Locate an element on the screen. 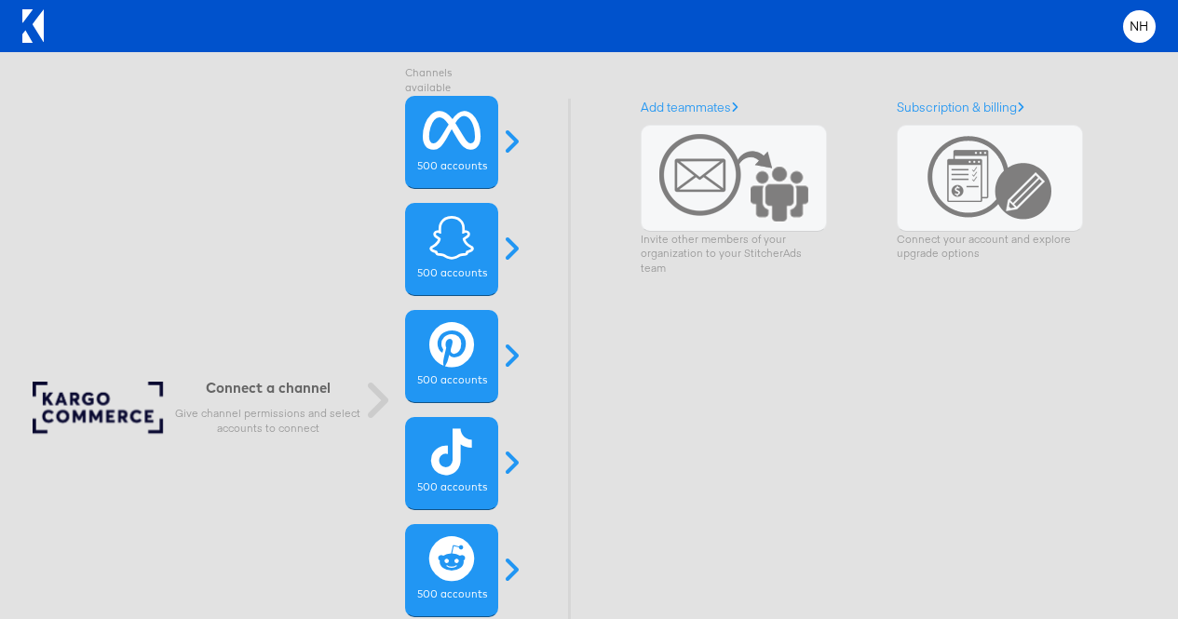 This screenshot has height=619, width=1178. h6: Connect a channel is located at coordinates (268, 387).